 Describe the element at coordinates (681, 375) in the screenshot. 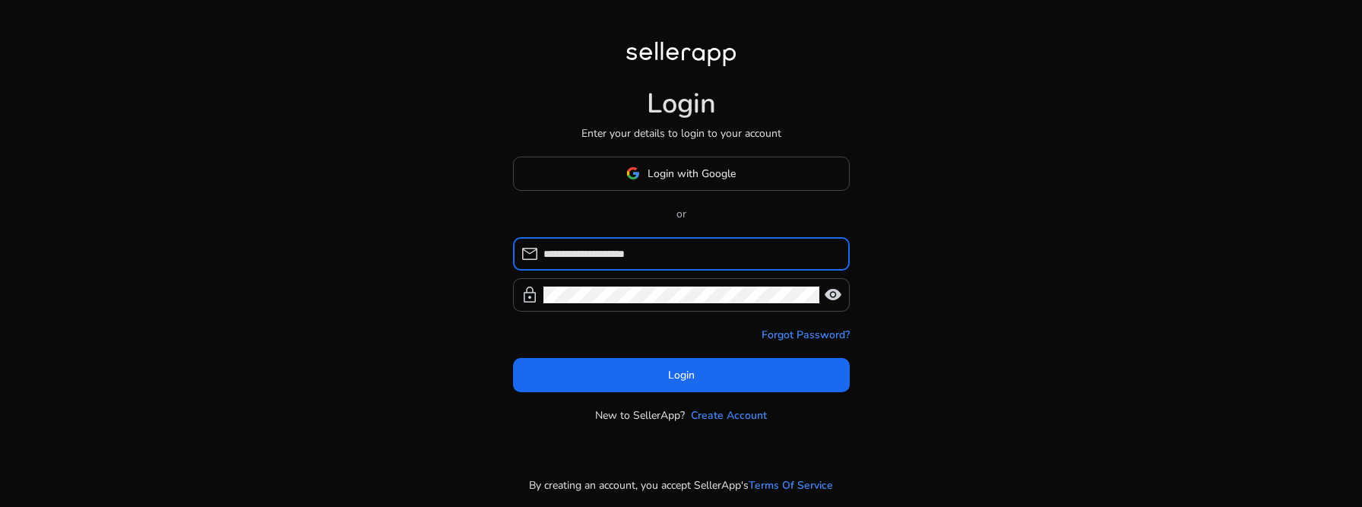

I see `span: Login` at that location.